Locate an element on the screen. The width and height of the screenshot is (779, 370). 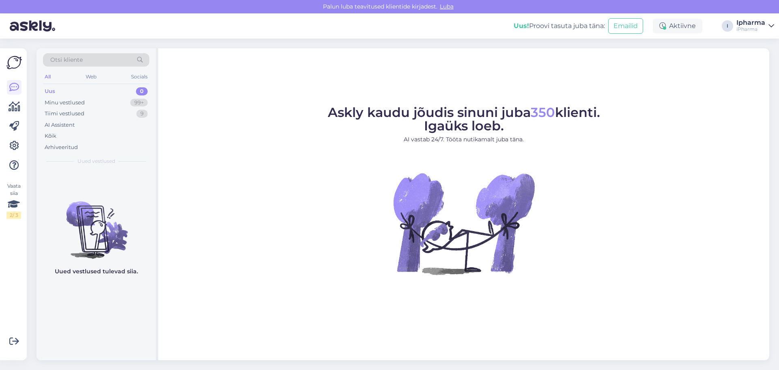
div: Tiimi vestlused is located at coordinates (65, 114).